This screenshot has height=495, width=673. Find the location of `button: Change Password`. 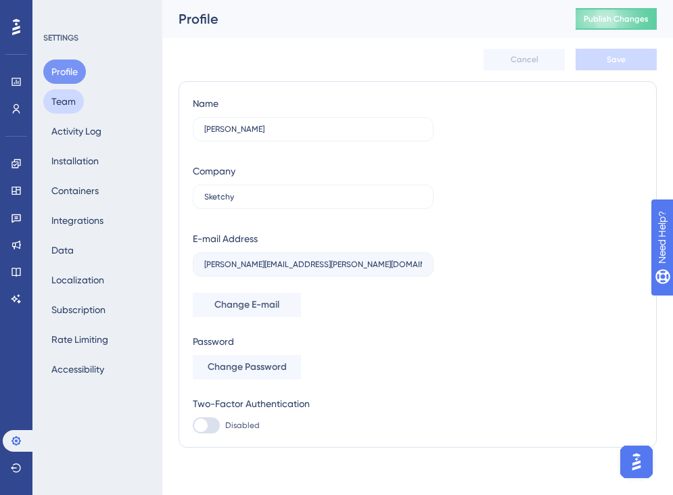

button: Change Password is located at coordinates (247, 367).